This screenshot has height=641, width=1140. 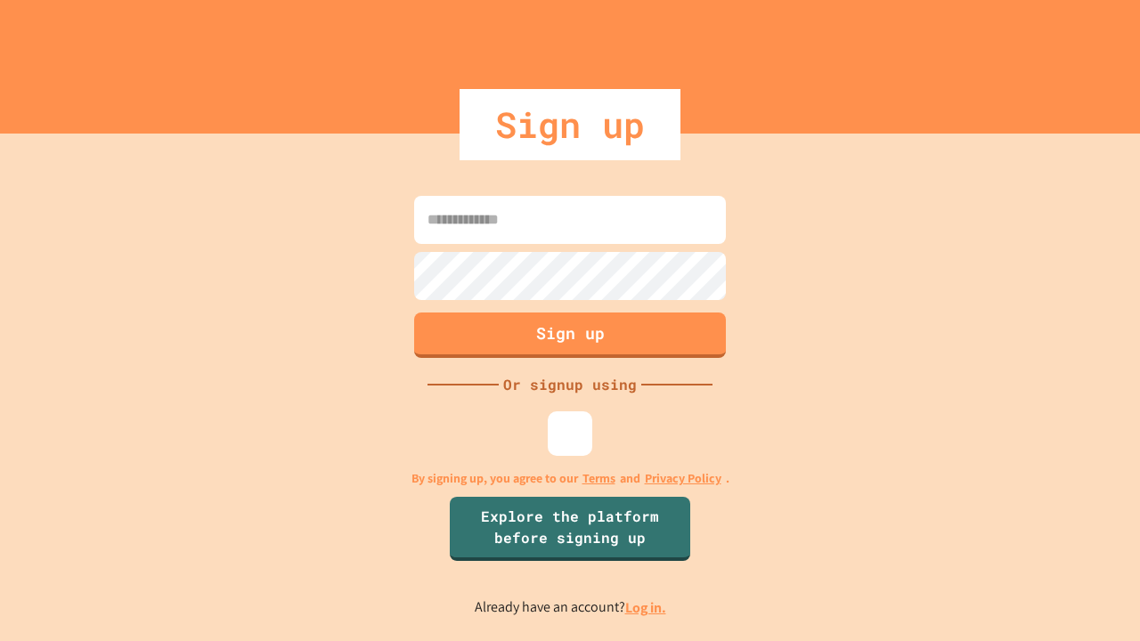 I want to click on div: Or signup using, so click(x=570, y=385).